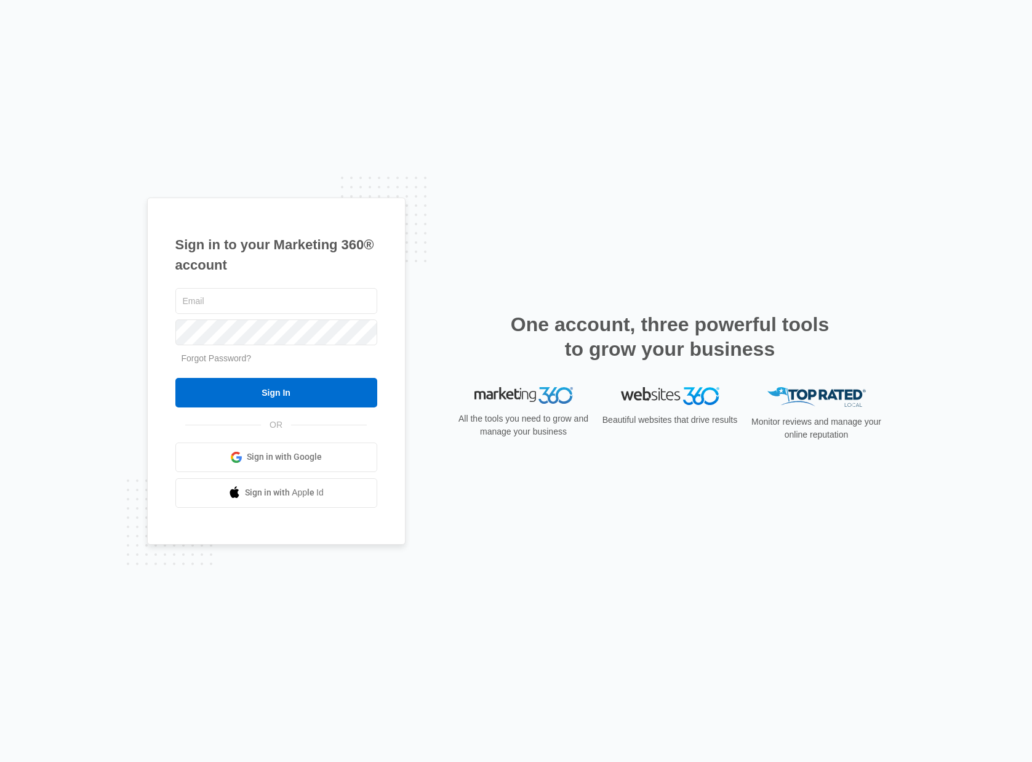 This screenshot has width=1032, height=762. I want to click on a: Sign in with Apple Id, so click(276, 493).